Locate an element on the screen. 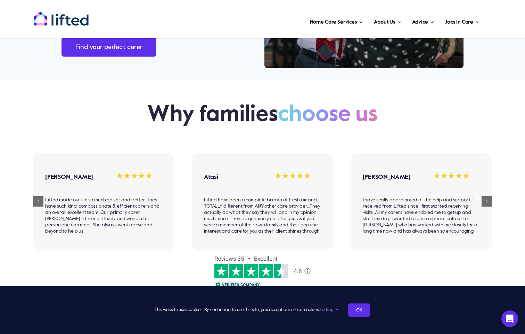  a: Find your perfect carer is located at coordinates (109, 47).